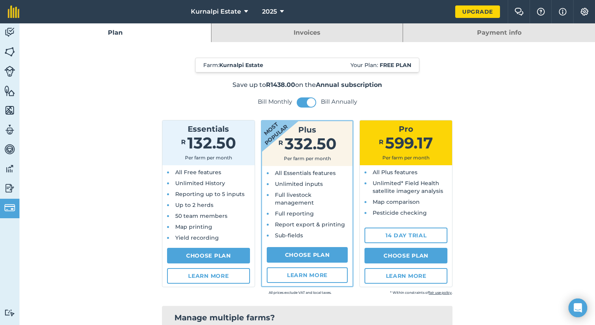 The image size is (595, 325). Describe the element at coordinates (409, 143) in the screenshot. I see `span: 599.17` at that location.